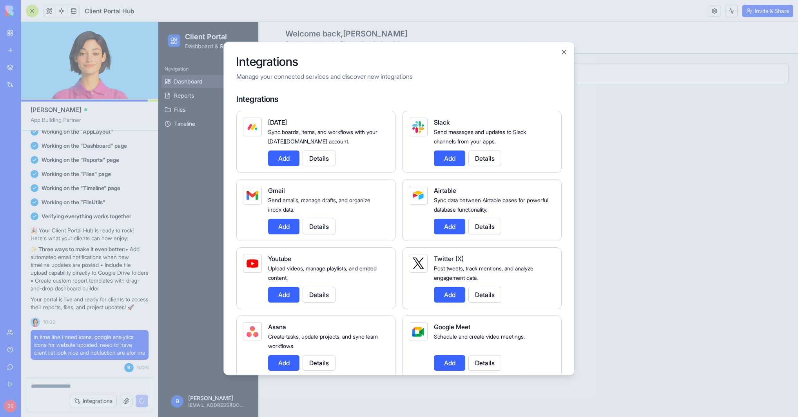 The width and height of the screenshot is (798, 417). I want to click on span: Upload videos, manage playlists, and embed content., so click(322, 273).